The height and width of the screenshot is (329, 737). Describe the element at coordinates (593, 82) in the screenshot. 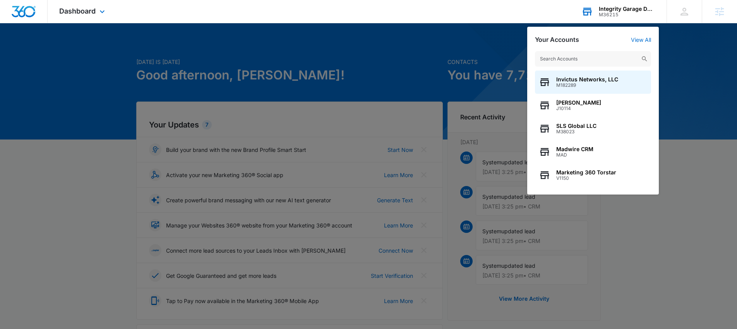

I see `button: Invictus Networks, LLCM182289` at that location.